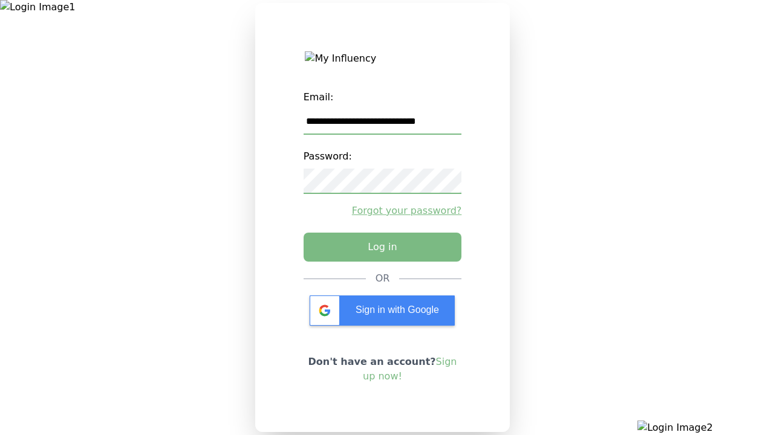  Describe the element at coordinates (383, 369) in the screenshot. I see `p: Don't have an account?` at that location.